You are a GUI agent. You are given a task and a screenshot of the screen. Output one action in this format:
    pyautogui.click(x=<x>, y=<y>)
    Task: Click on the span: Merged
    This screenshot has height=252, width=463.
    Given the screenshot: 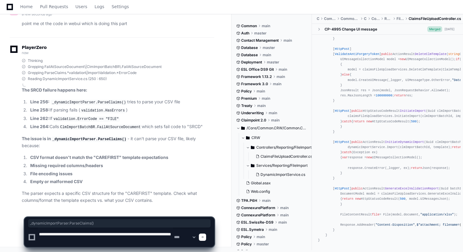 What is the action you would take?
    pyautogui.click(x=435, y=29)
    